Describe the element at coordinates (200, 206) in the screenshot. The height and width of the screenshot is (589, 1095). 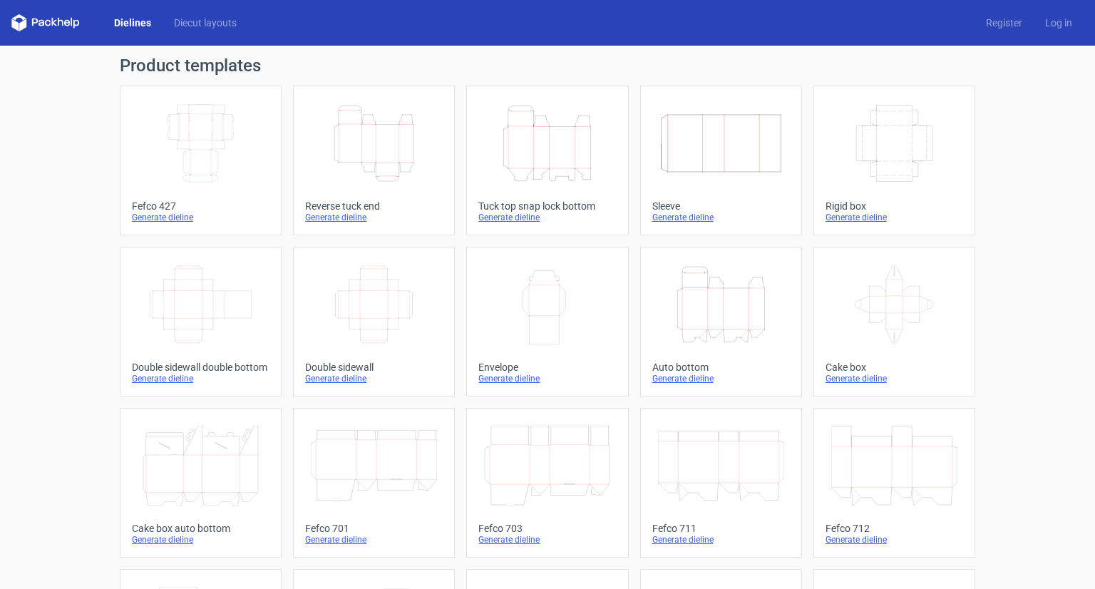
I see `div: Fefco 427` at that location.